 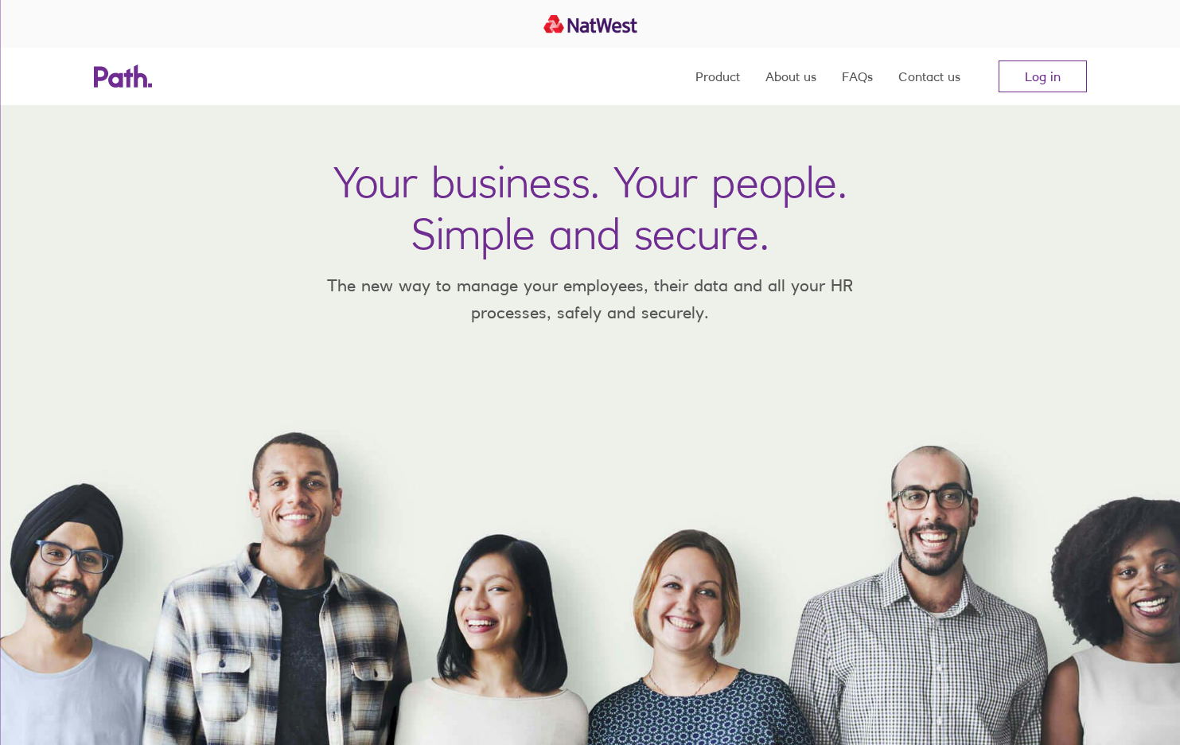 I want to click on a: Log in, so click(x=1043, y=76).